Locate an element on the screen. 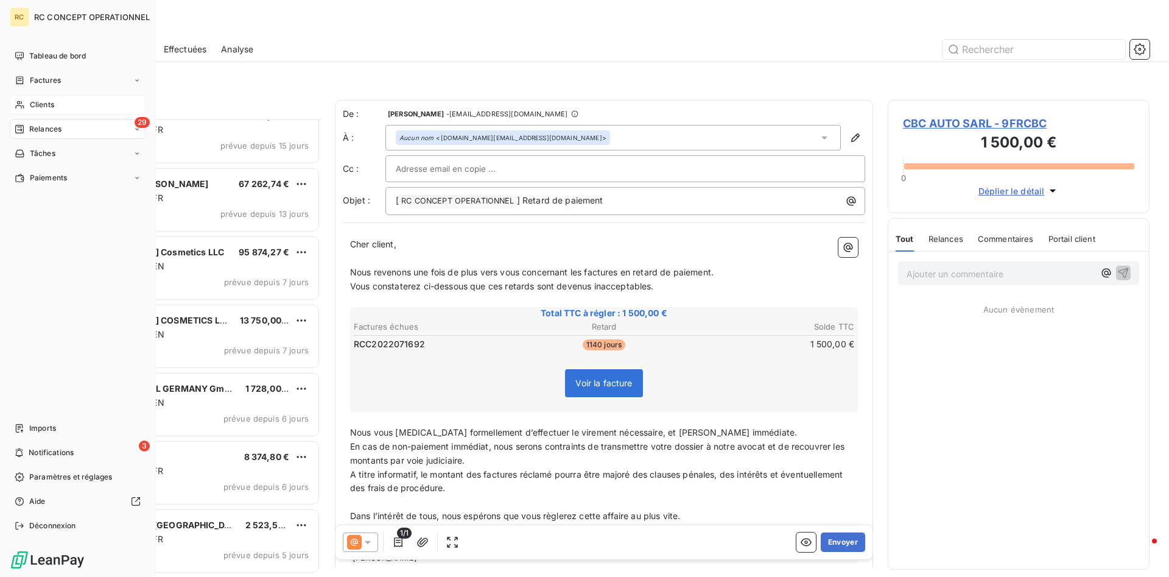 The width and height of the screenshot is (1169, 577). span: 1140 jours is located at coordinates (604, 345).